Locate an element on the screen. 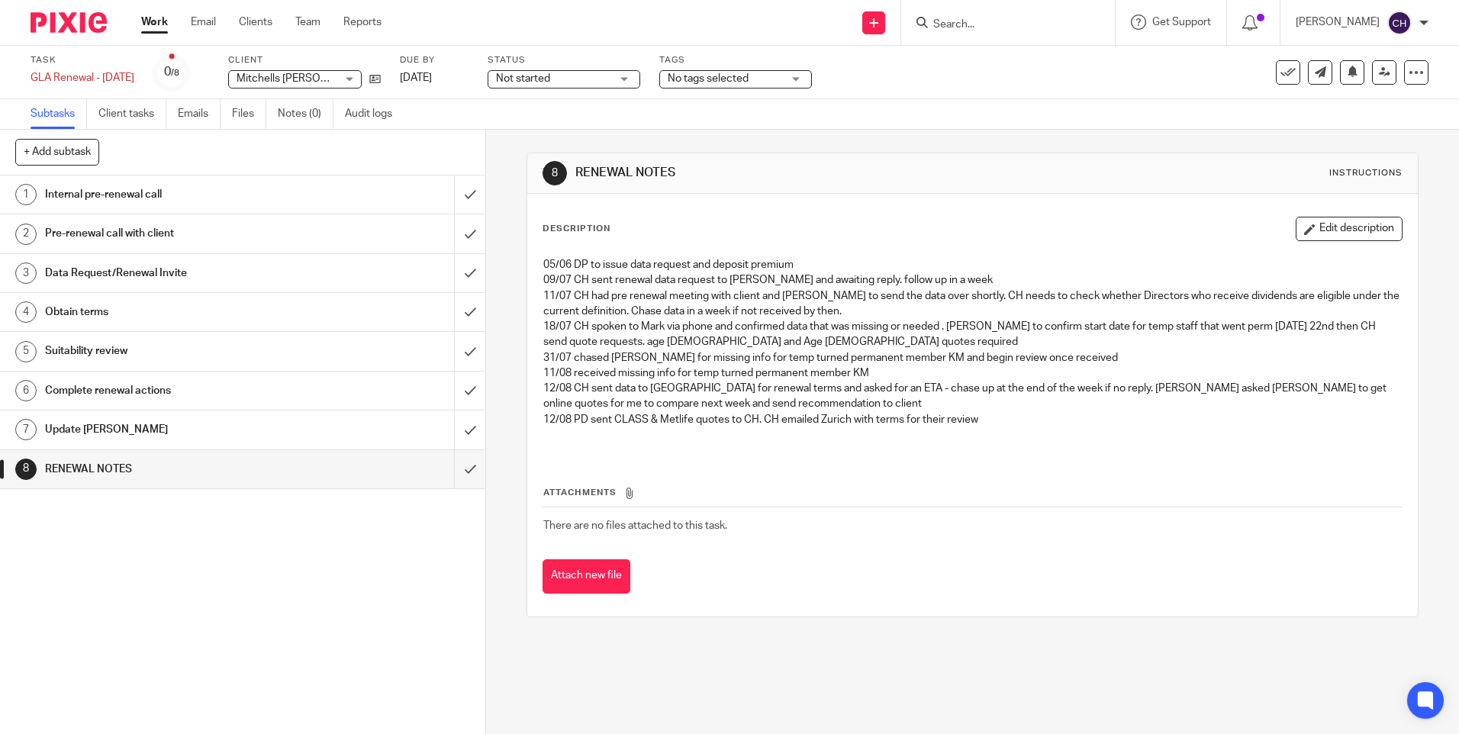  a: Reports is located at coordinates (362, 22).